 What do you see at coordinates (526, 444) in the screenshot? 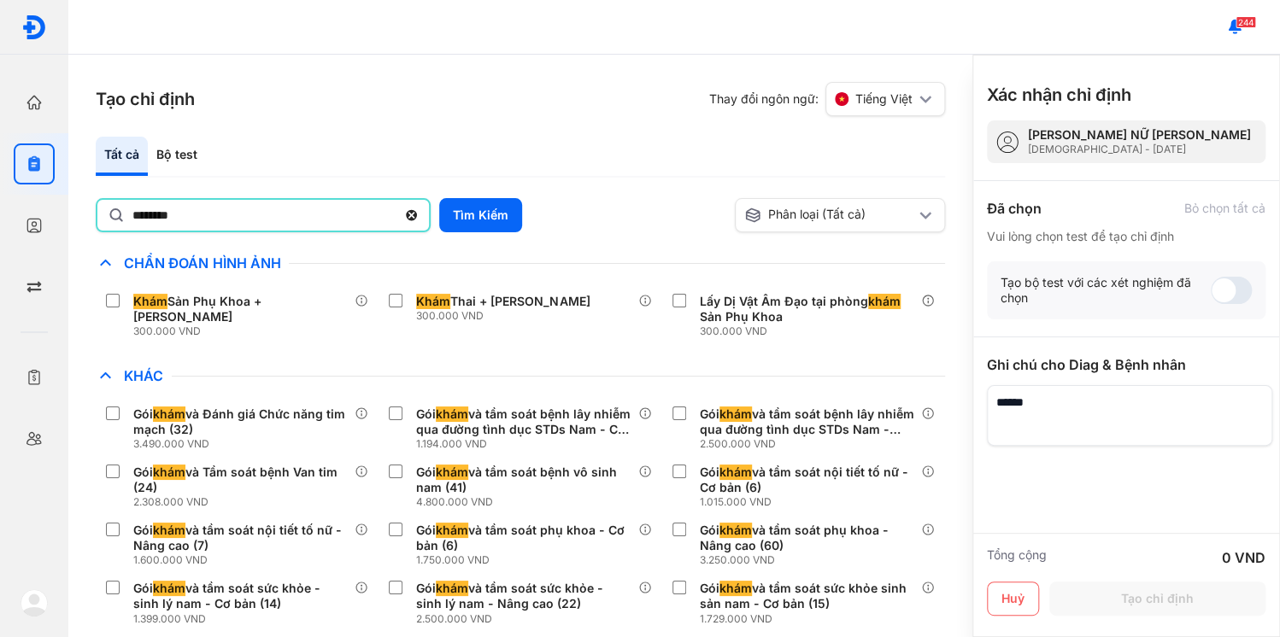
I see `div: 1.194.000 VND` at bounding box center [526, 444].